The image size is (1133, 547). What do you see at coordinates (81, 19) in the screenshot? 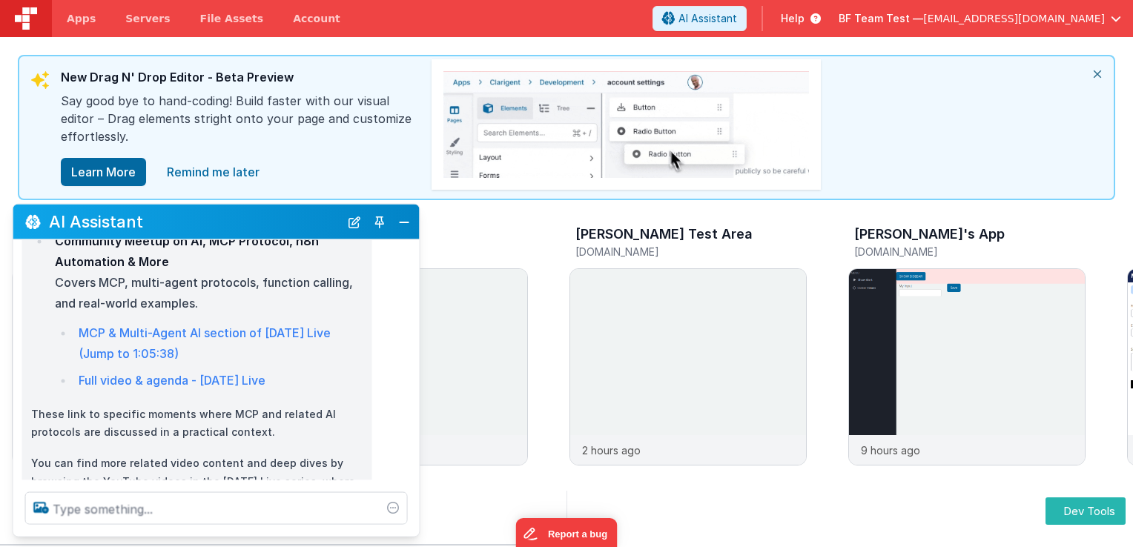
I see `span: Apps` at bounding box center [81, 19].